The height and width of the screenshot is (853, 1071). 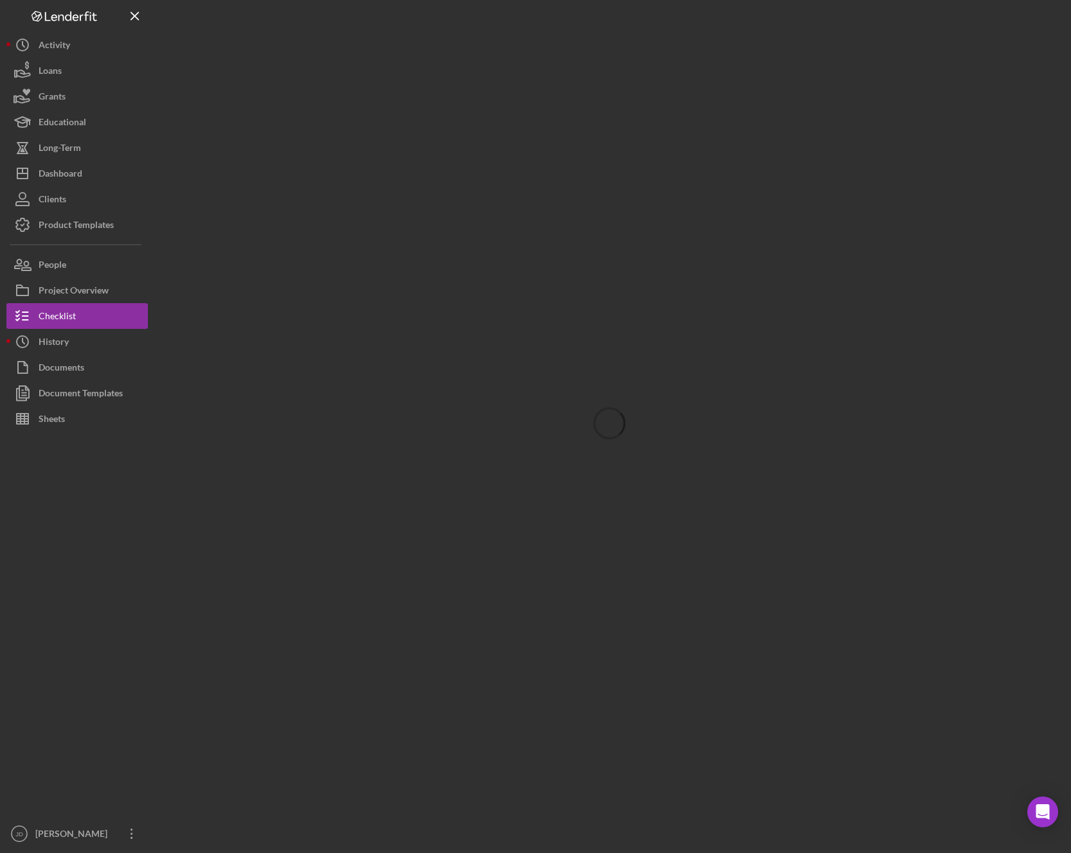 What do you see at coordinates (77, 148) in the screenshot?
I see `button: Long-Term` at bounding box center [77, 148].